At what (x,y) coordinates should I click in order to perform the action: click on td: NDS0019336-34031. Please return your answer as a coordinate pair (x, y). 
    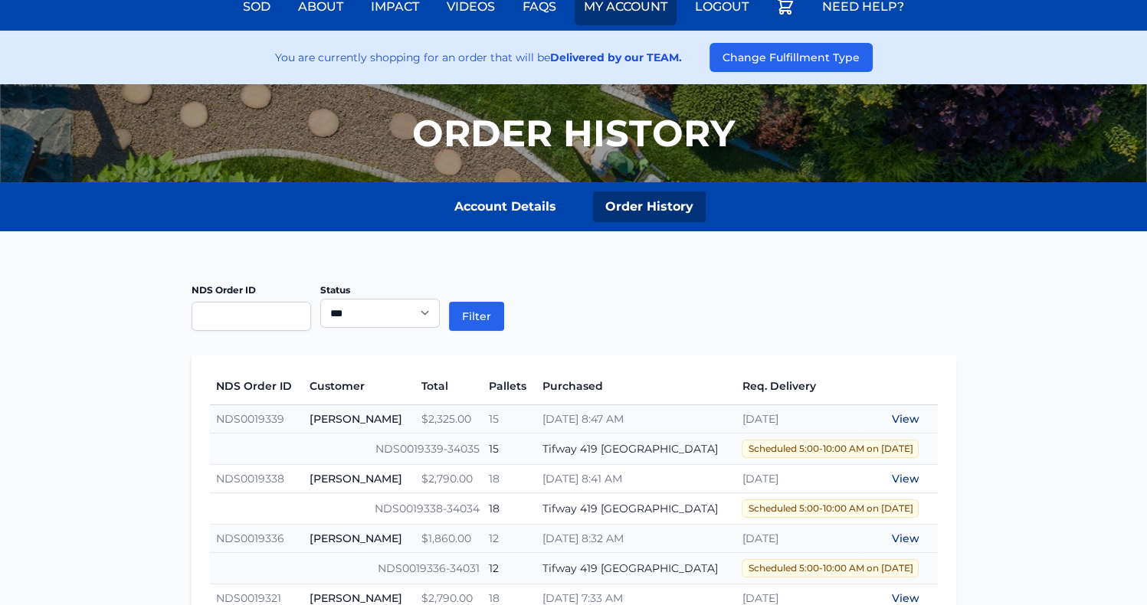
    Looking at the image, I should click on (346, 568).